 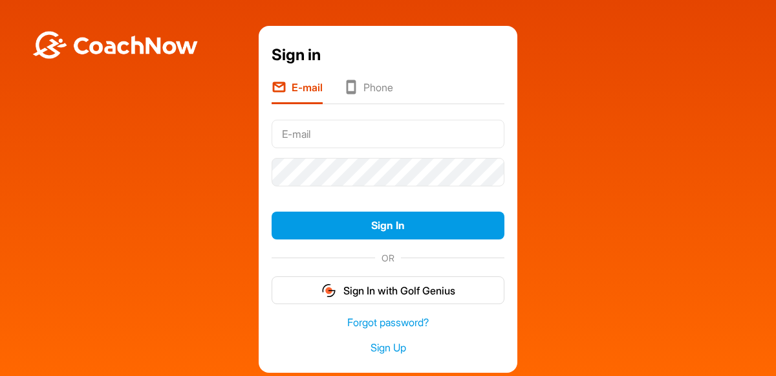 I want to click on div: Sign in, so click(x=388, y=55).